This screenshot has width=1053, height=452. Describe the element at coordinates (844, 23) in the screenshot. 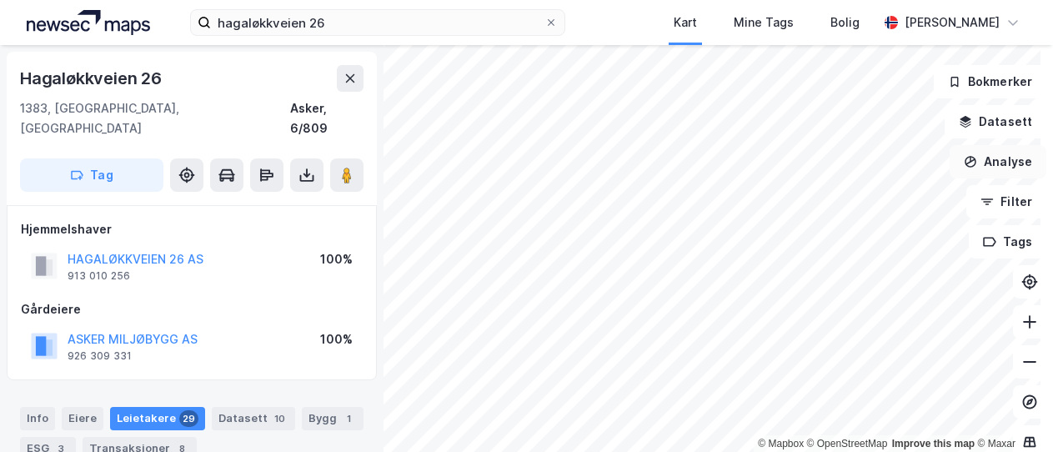

I see `div: Bolig` at that location.